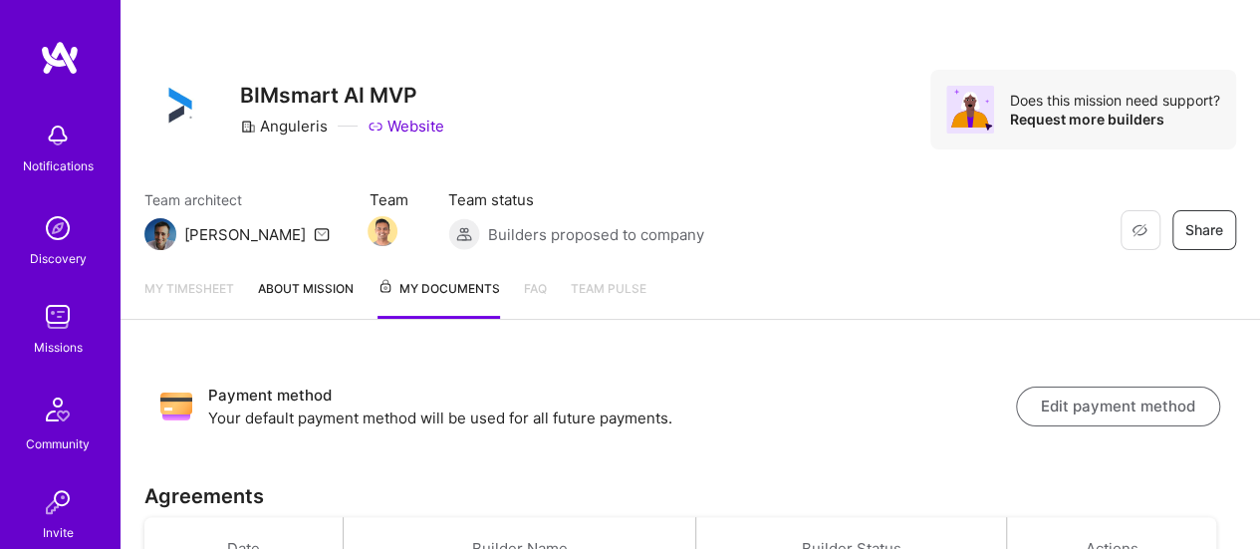  Describe the element at coordinates (970, 110) in the screenshot. I see `img: Avatar` at that location.